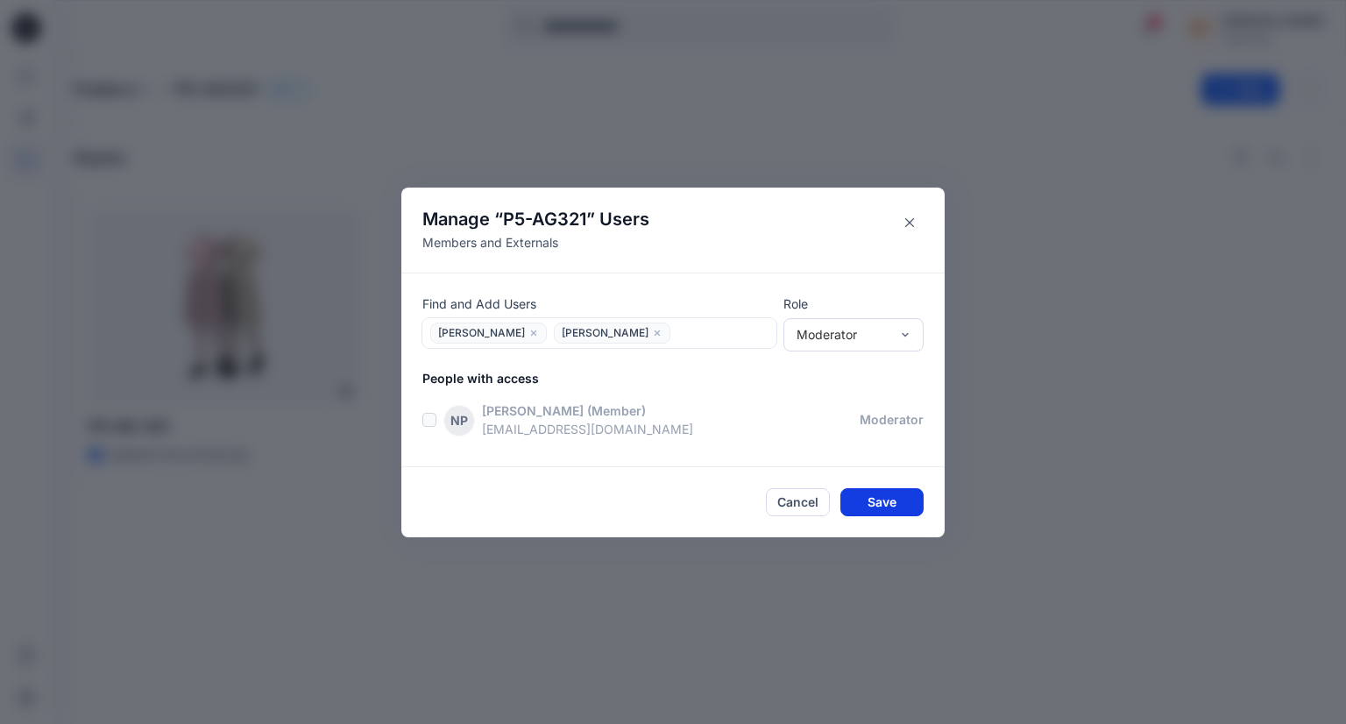 The height and width of the screenshot is (724, 1346). What do you see at coordinates (853, 303) in the screenshot?
I see `p: Role` at bounding box center [853, 303].